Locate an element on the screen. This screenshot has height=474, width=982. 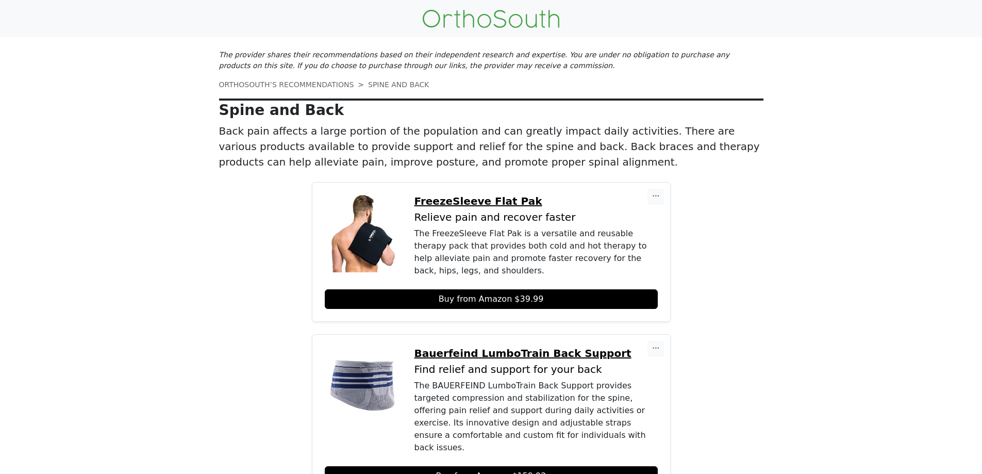
a: Buy from Amazon $39.99 is located at coordinates (491, 299).